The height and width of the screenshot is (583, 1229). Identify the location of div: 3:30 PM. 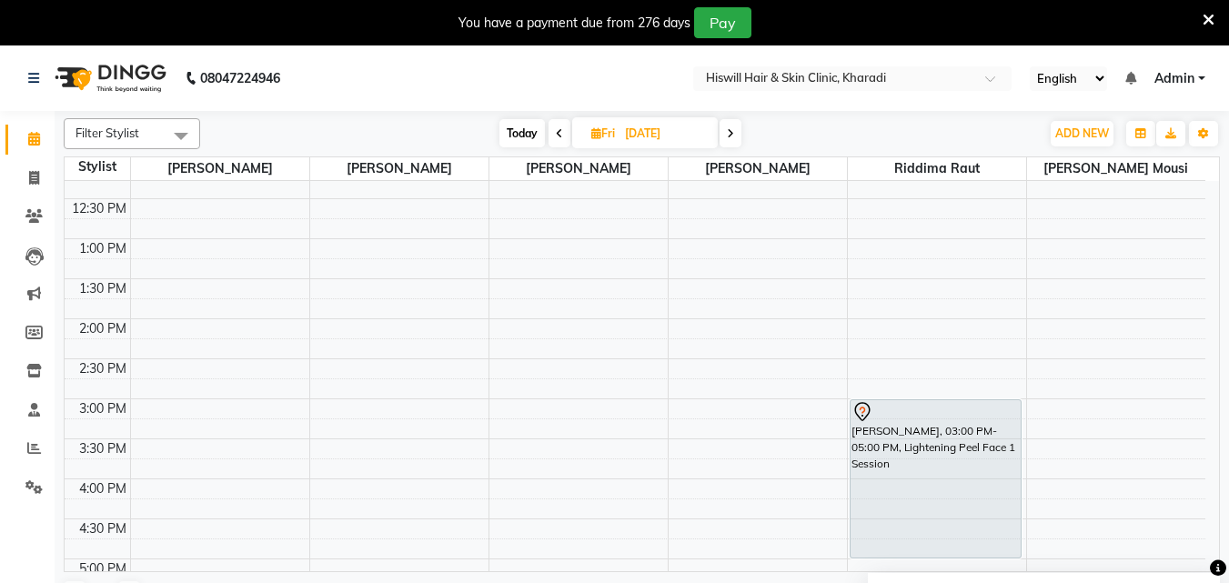
(103, 448).